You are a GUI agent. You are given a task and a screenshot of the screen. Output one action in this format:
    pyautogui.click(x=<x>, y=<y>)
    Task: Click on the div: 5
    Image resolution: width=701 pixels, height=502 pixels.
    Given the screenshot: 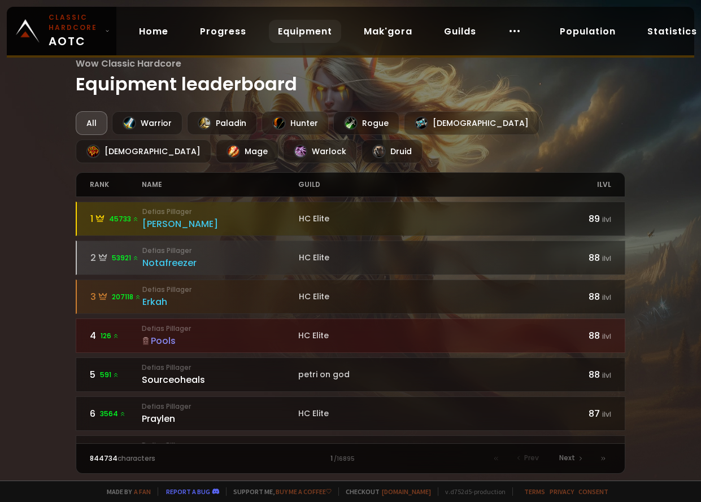 What is the action you would take?
    pyautogui.click(x=116, y=374)
    